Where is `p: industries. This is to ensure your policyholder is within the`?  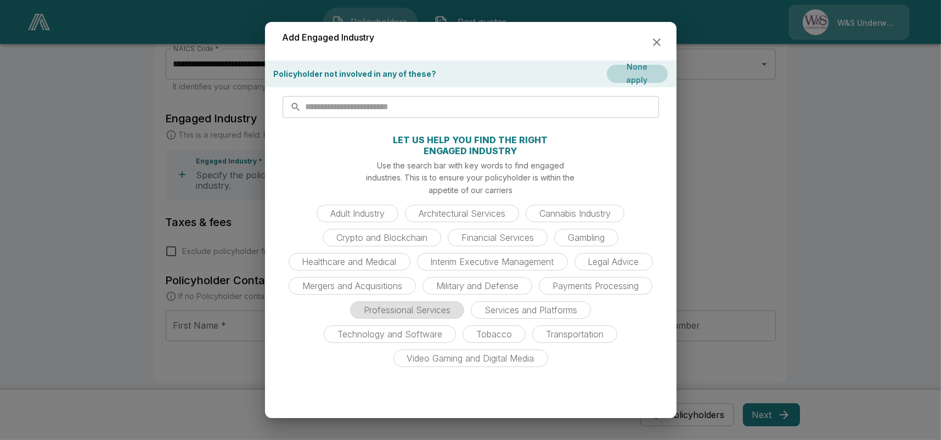 p: industries. This is to ensure your policyholder is within the is located at coordinates (471, 177).